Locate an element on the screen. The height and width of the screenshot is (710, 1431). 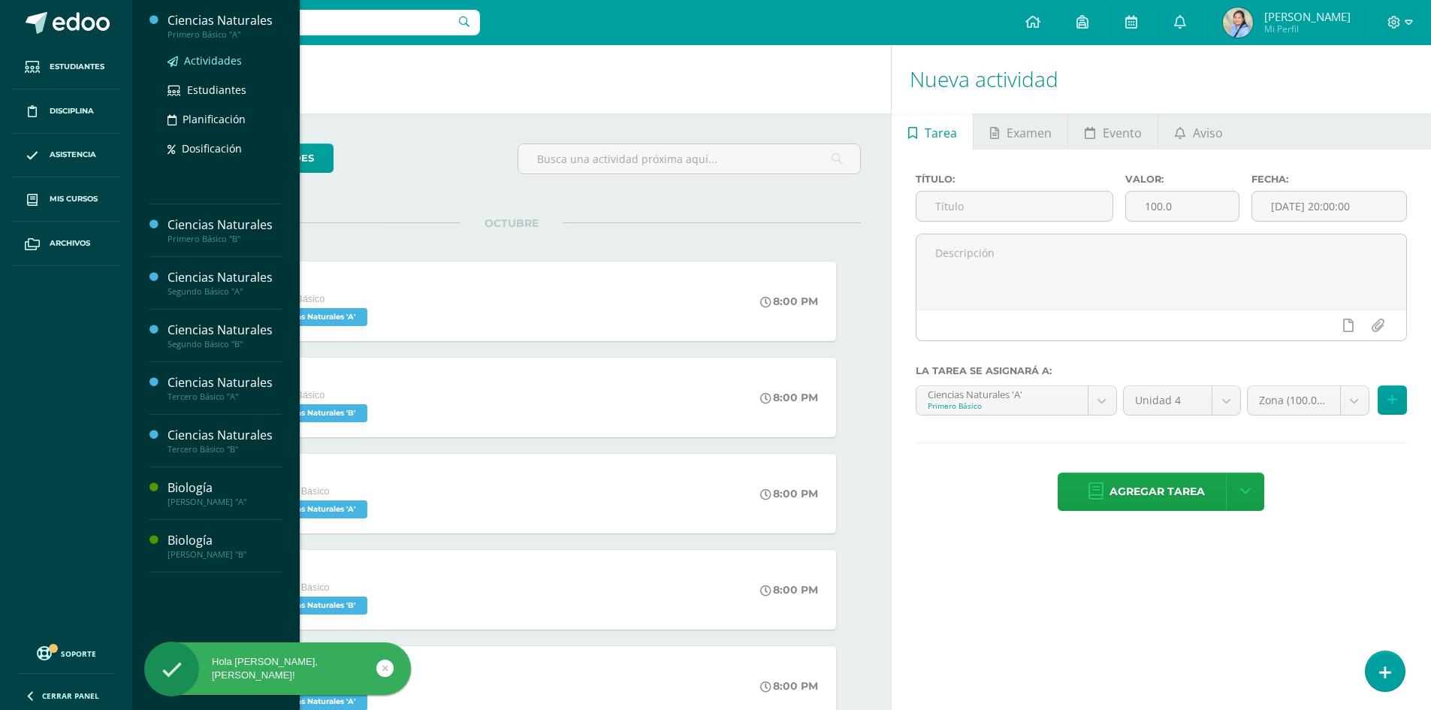
a: Soporte is located at coordinates (66, 652).